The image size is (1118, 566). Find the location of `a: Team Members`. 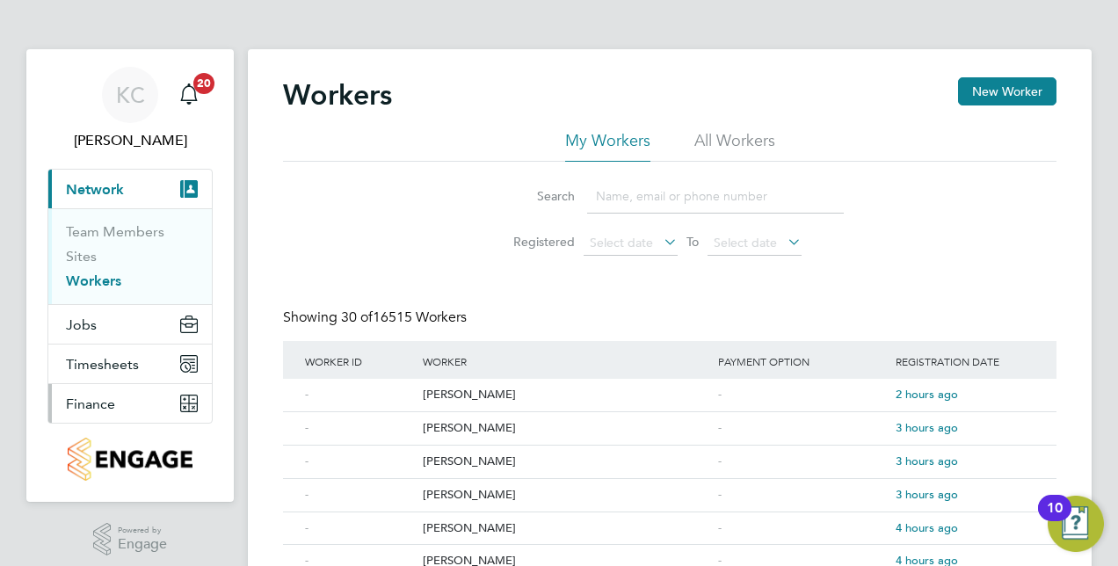

a: Team Members is located at coordinates (115, 231).